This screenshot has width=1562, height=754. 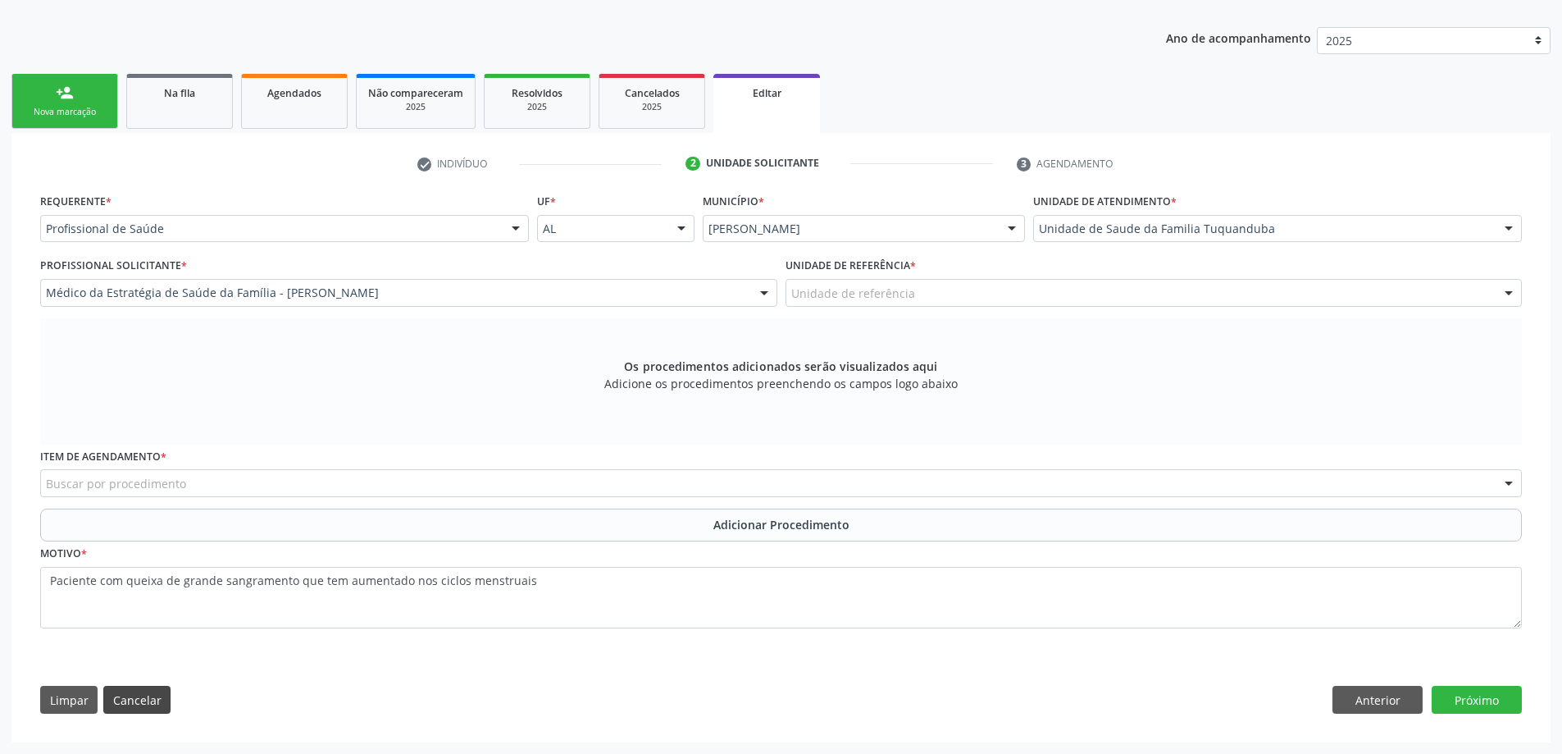 What do you see at coordinates (69, 699) in the screenshot?
I see `button: Limpar` at bounding box center [69, 699].